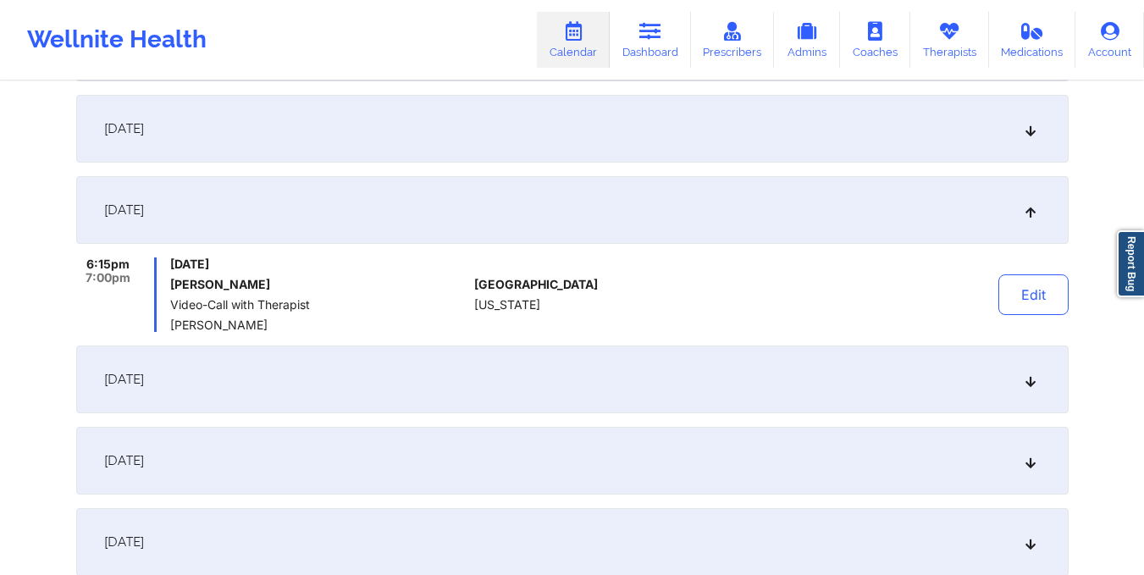 The height and width of the screenshot is (575, 1144). What do you see at coordinates (732, 40) in the screenshot?
I see `a: Prescribers` at bounding box center [732, 40].